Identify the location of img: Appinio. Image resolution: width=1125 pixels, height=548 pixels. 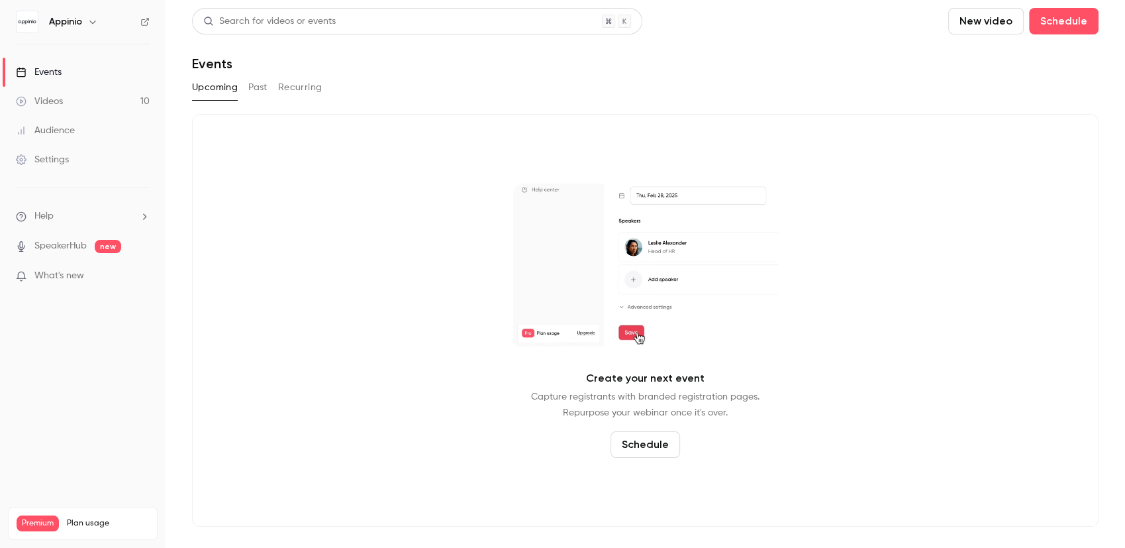
(27, 22).